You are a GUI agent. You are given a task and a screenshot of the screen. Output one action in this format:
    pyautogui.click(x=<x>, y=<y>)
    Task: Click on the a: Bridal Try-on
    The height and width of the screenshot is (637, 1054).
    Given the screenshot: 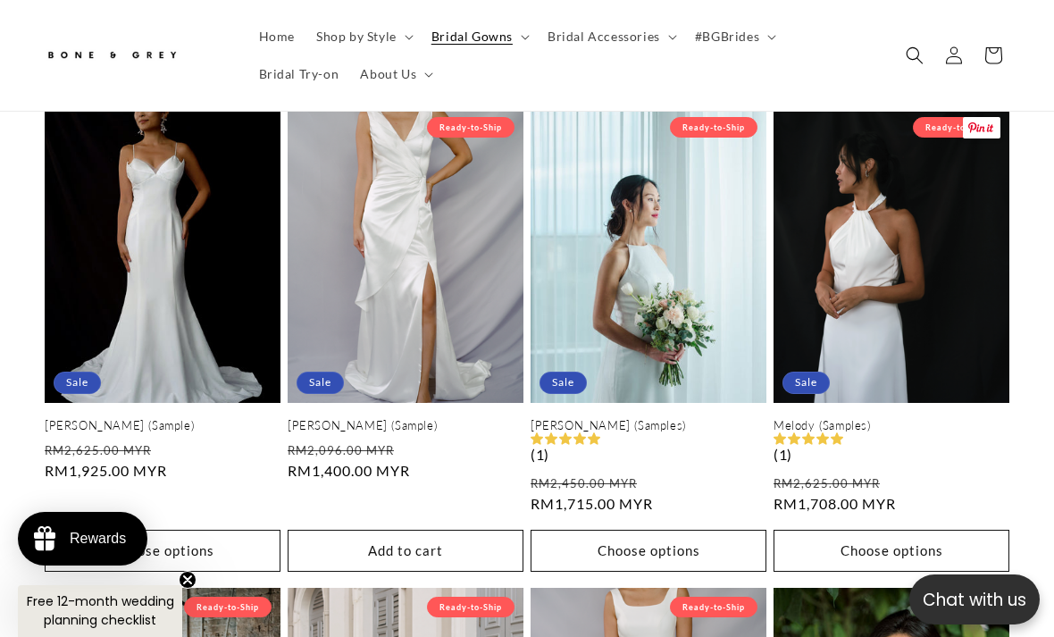 What is the action you would take?
    pyautogui.click(x=299, y=74)
    